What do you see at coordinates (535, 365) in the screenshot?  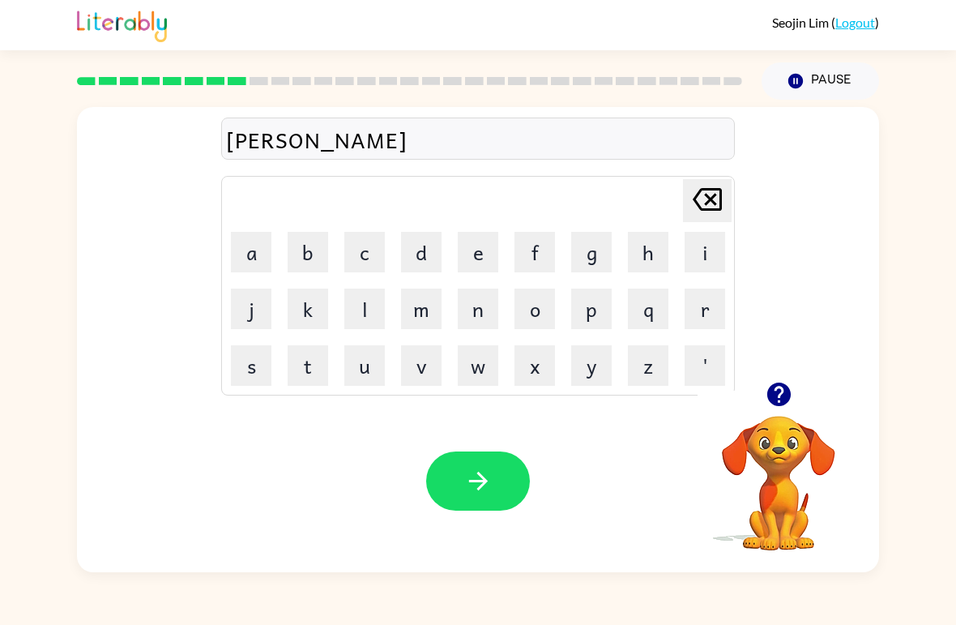 I see `button: x` at bounding box center [535, 365].